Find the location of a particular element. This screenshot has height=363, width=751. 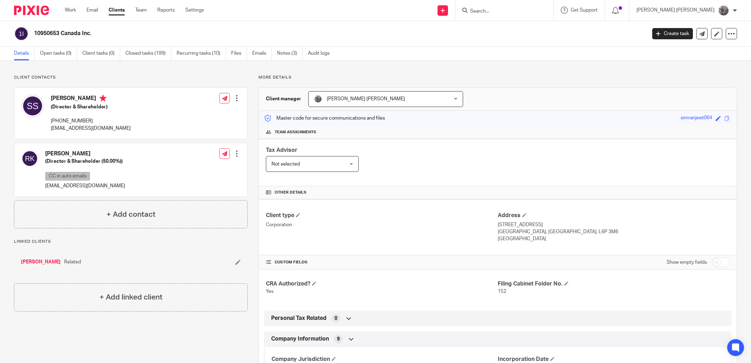

h4: Incorporation Date is located at coordinates (611, 359).